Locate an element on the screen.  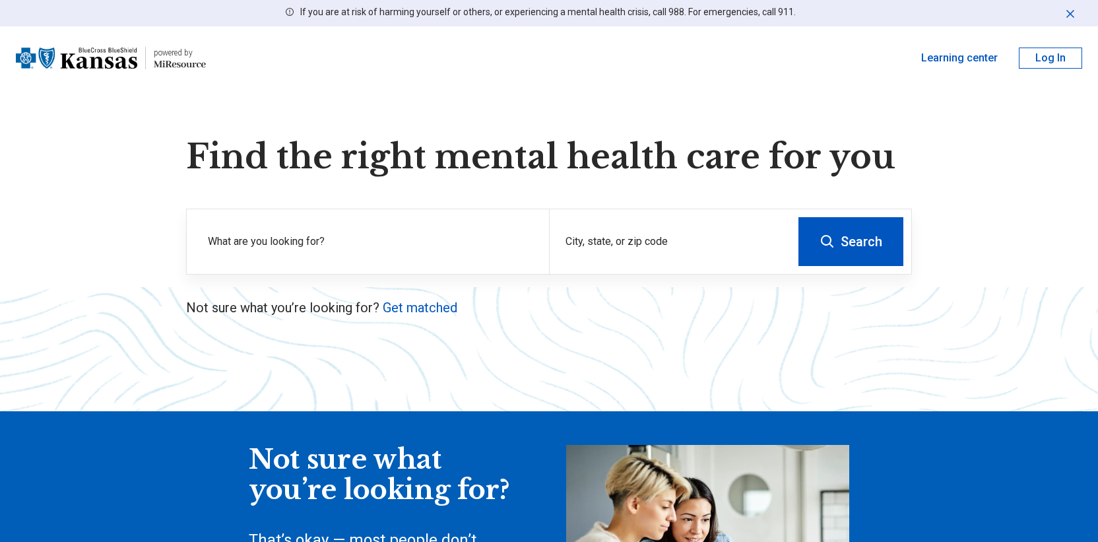
h1: Find the right mental health care for you is located at coordinates (549, 157).